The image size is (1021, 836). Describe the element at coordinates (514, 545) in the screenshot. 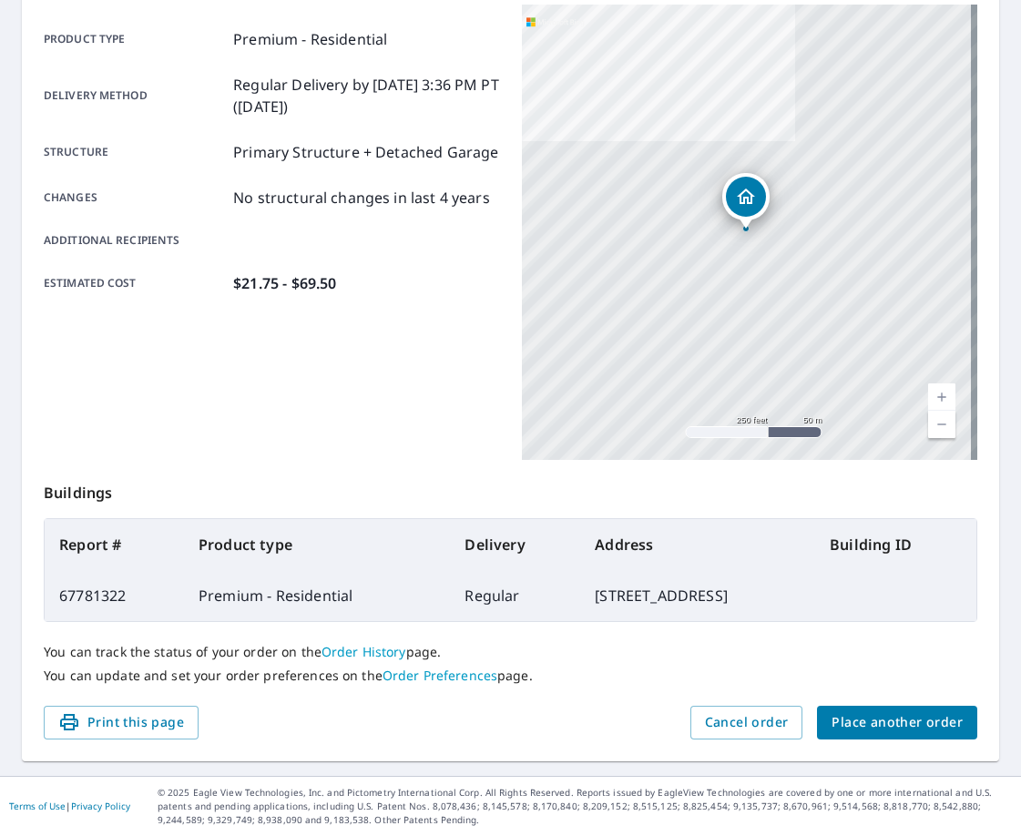

I see `th: Delivery` at that location.